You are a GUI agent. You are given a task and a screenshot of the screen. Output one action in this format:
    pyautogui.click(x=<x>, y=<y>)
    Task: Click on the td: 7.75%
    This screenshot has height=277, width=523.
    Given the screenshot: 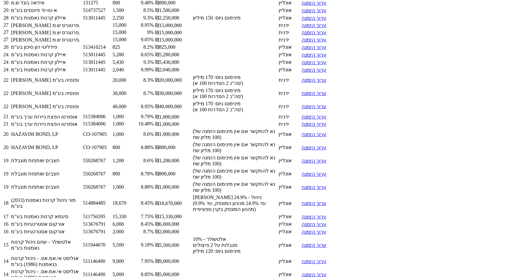 What is the action you would take?
    pyautogui.click(x=144, y=217)
    